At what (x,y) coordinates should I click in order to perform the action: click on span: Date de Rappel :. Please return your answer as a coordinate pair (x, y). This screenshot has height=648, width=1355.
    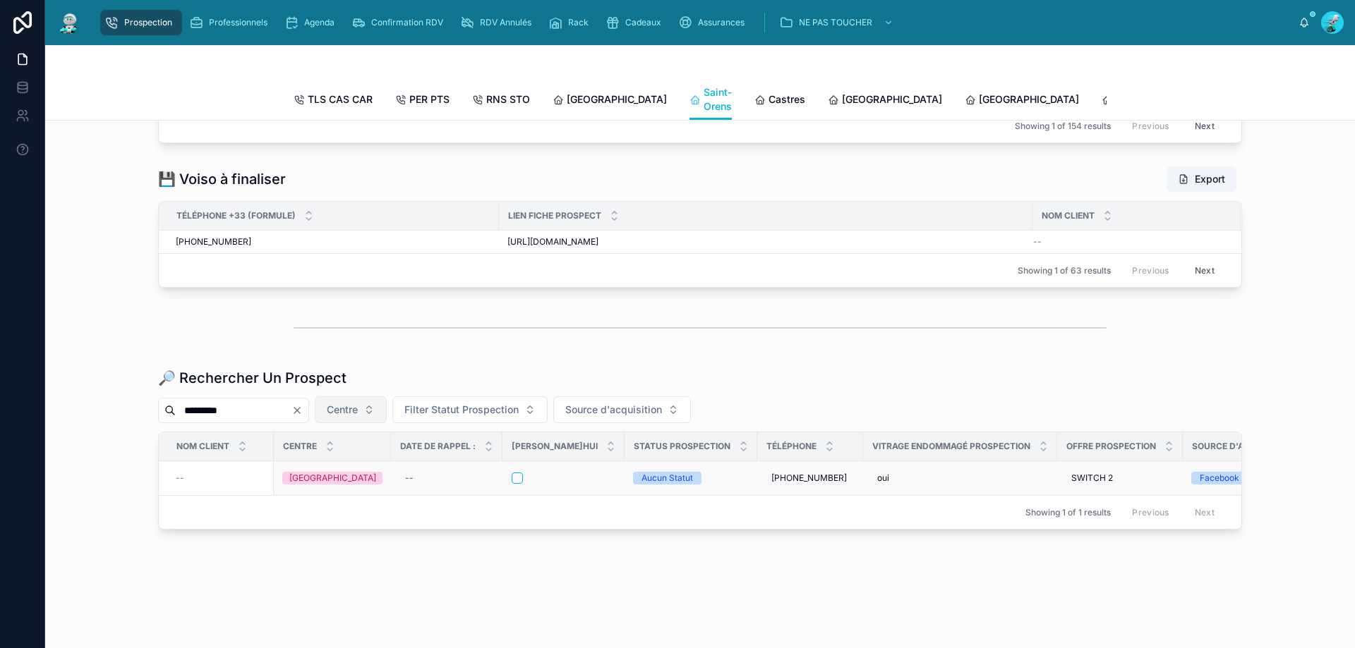
    Looking at the image, I should click on (437, 447).